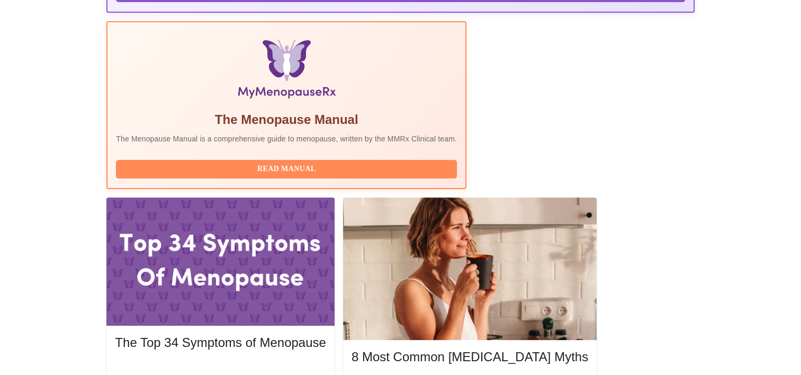 This screenshot has width=801, height=375. What do you see at coordinates (286, 169) in the screenshot?
I see `span: Read Manual` at bounding box center [286, 169].